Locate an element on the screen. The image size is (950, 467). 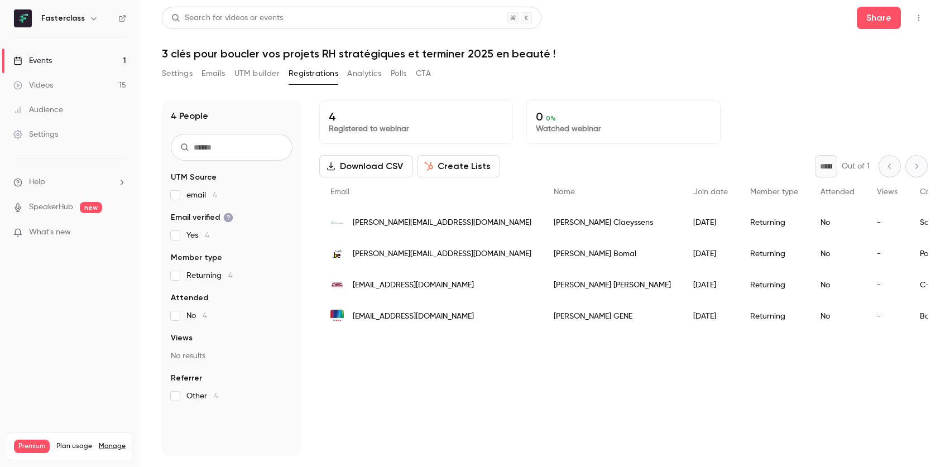
span: Other is located at coordinates (202, 396).